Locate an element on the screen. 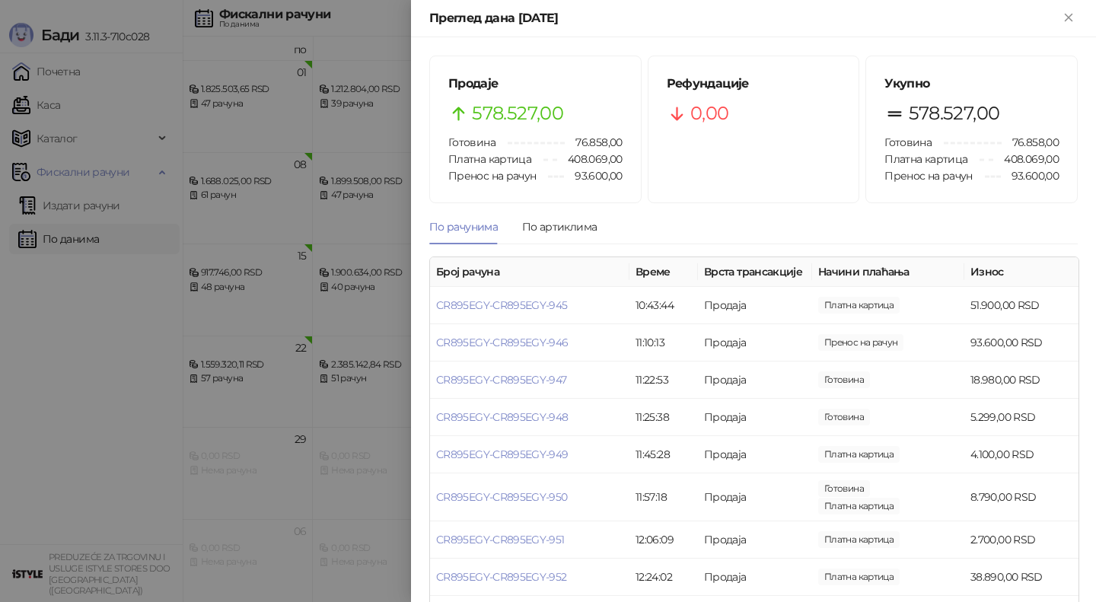 This screenshot has height=602, width=1096. h5: Укупно is located at coordinates (971, 84).